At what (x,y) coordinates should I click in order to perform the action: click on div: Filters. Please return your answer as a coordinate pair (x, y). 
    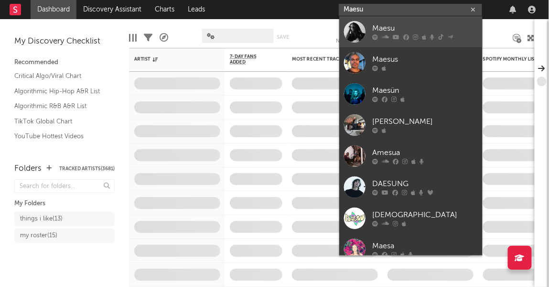
    Looking at the image, I should click on (148, 38).